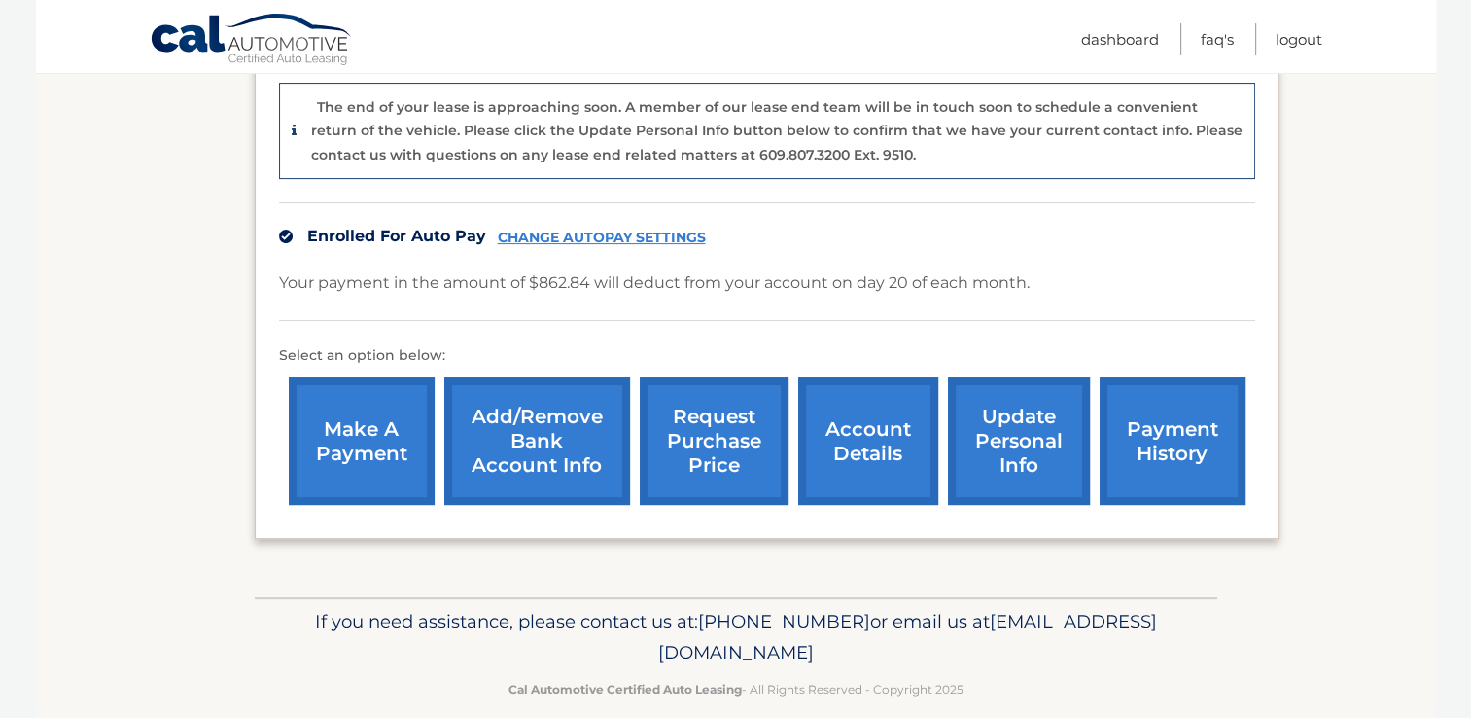 Image resolution: width=1471 pixels, height=718 pixels. What do you see at coordinates (397, 235) in the screenshot?
I see `span: Enrolled For Auto Pay` at bounding box center [397, 235].